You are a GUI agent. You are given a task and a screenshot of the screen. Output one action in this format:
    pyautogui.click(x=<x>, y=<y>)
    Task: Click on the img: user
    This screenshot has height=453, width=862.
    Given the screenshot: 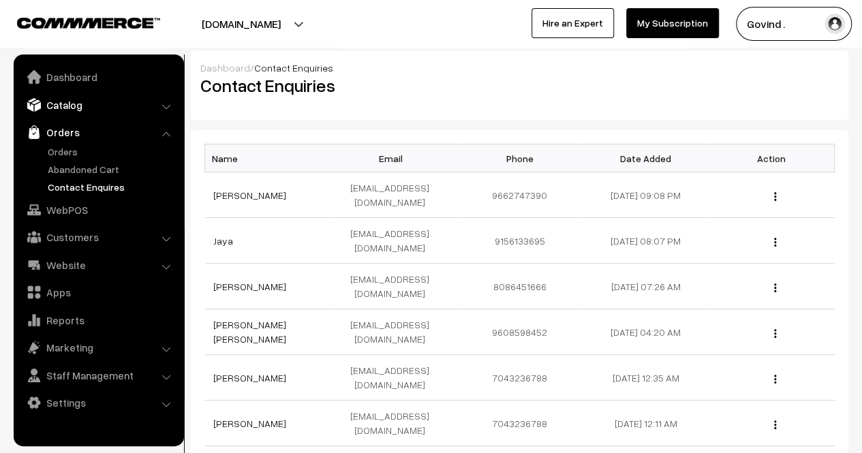 What is the action you would take?
    pyautogui.click(x=835, y=24)
    